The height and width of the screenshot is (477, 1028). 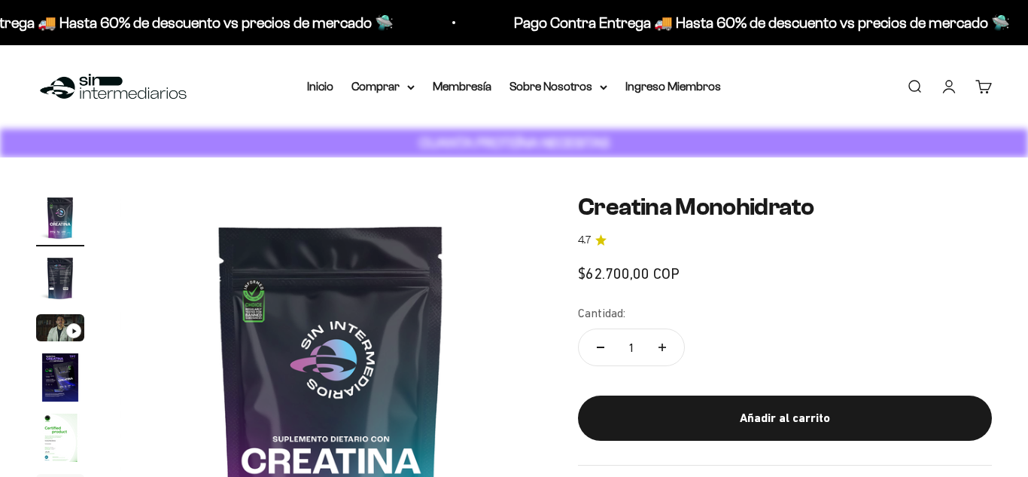 I want to click on button: Ir al artículo 4, so click(x=60, y=379).